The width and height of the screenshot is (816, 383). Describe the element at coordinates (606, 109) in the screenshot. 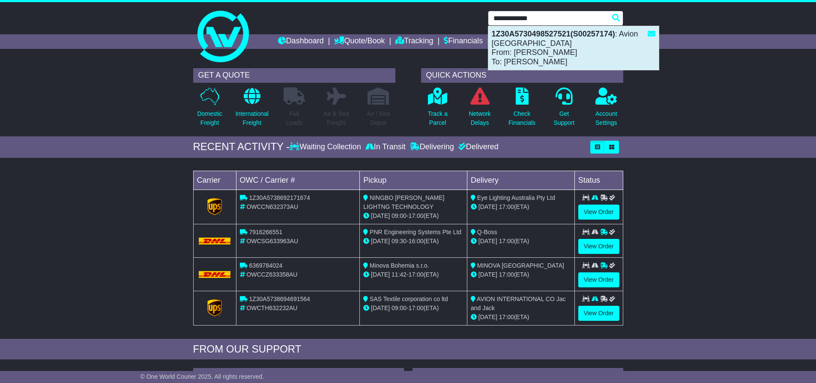

I see `a: AccountSettings` at that location.